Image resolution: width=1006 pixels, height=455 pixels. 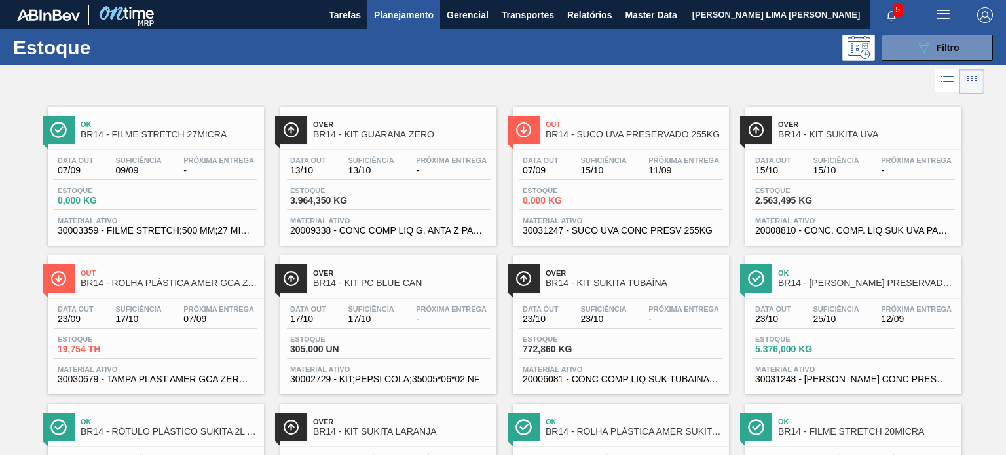 What do you see at coordinates (169, 283) in the screenshot?
I see `span: BR14 - ROLHA PLÁSTICA AMER GCA ZERO SHORT` at bounding box center [169, 283].